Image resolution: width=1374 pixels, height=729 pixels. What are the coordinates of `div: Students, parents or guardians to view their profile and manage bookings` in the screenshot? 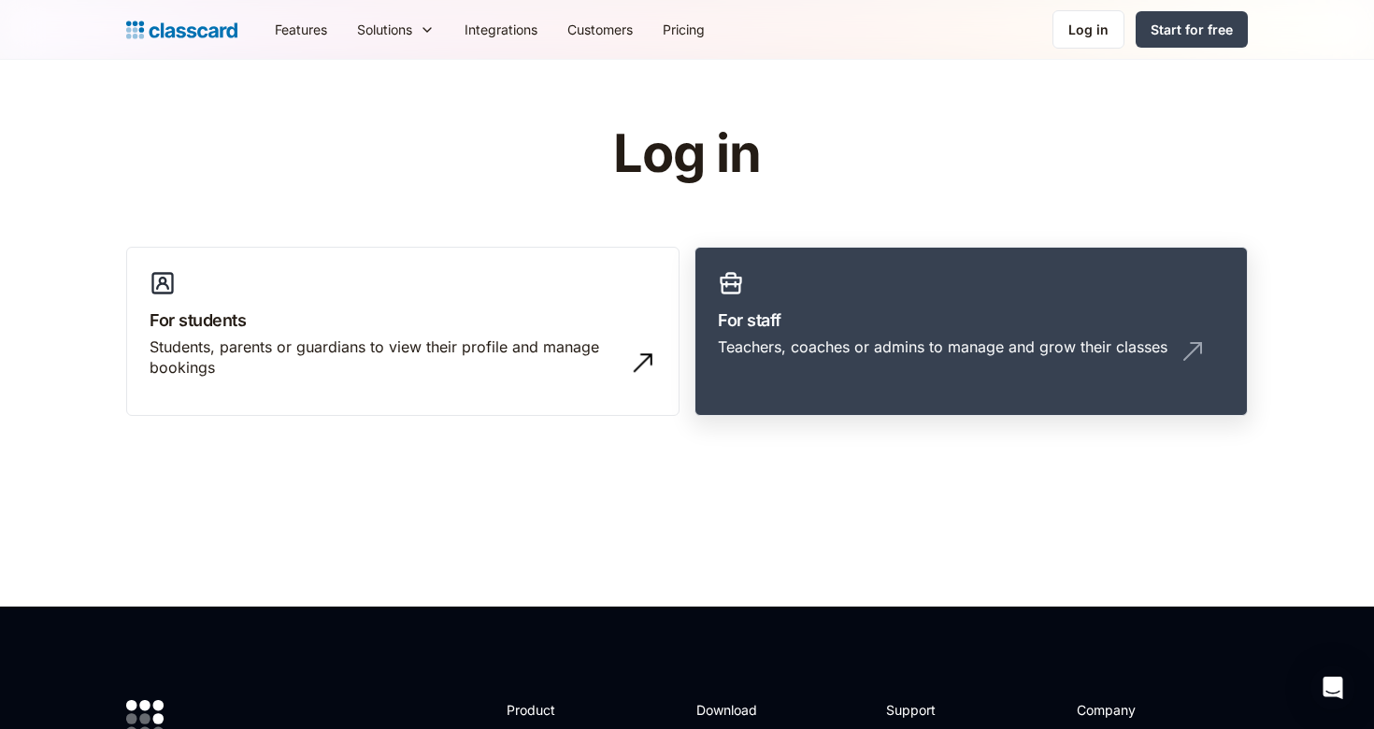 It's located at (384, 357).